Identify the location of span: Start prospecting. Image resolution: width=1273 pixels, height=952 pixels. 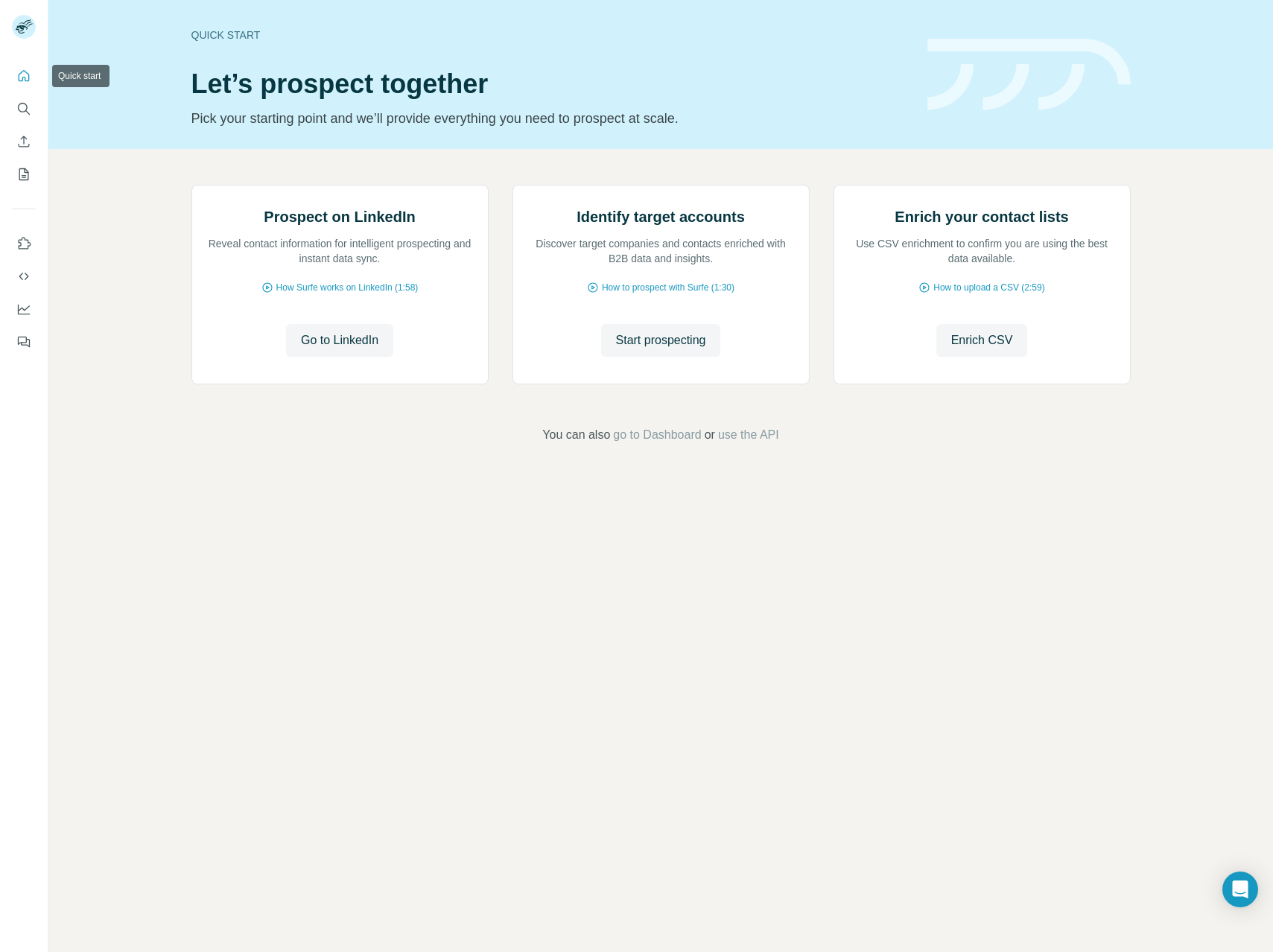
(661, 341).